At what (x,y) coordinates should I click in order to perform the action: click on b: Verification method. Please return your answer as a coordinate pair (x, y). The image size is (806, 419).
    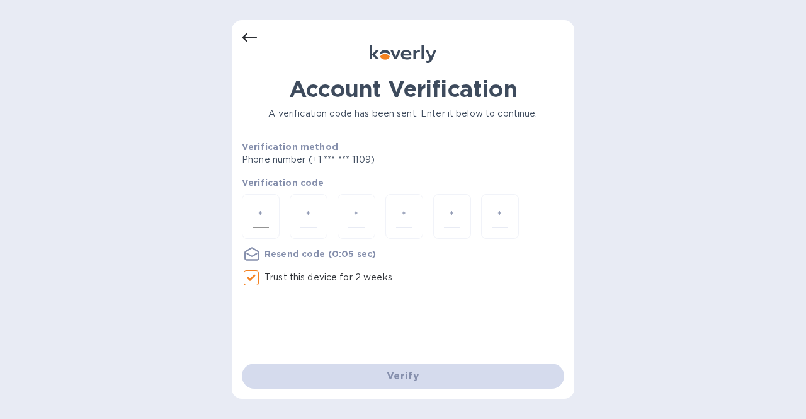
    Looking at the image, I should click on (290, 147).